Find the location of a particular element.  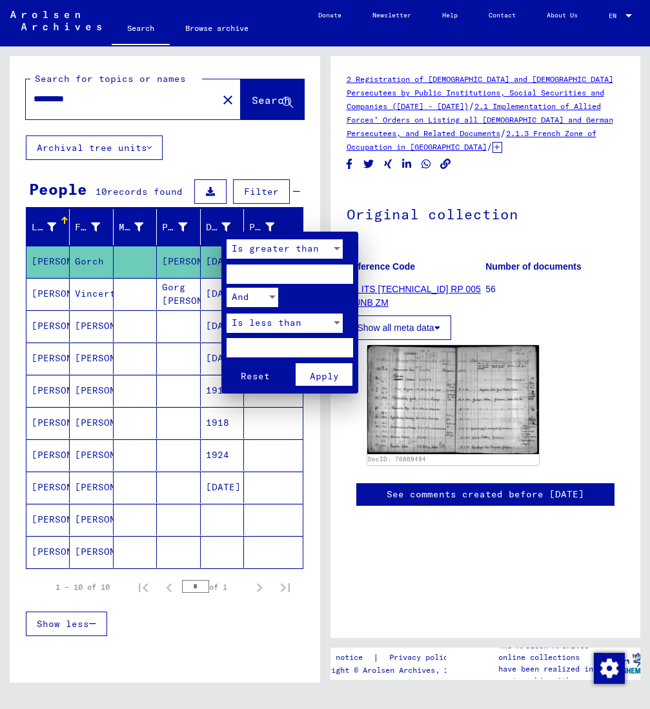

div: Change consent is located at coordinates (609, 668).